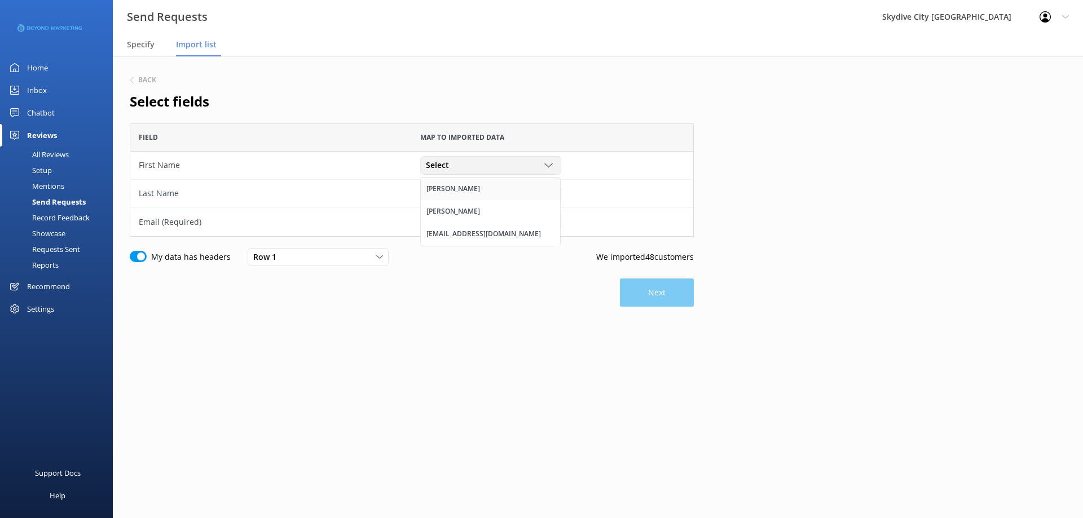 The image size is (1083, 518). Describe the element at coordinates (48, 218) in the screenshot. I see `div: Record Feedback` at that location.